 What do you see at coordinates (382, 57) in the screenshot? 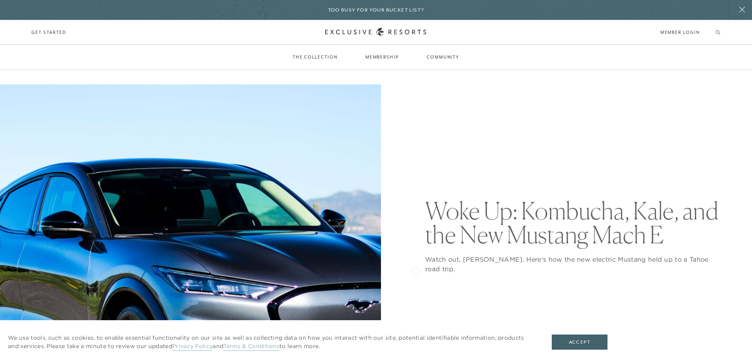
I see `a: Membership` at bounding box center [382, 57].